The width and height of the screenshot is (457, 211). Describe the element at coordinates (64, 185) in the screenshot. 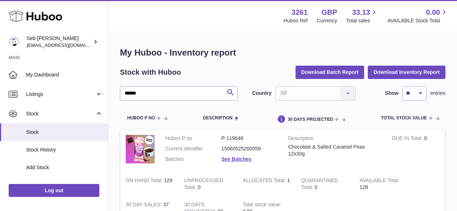

I see `span: Delivery History` at that location.